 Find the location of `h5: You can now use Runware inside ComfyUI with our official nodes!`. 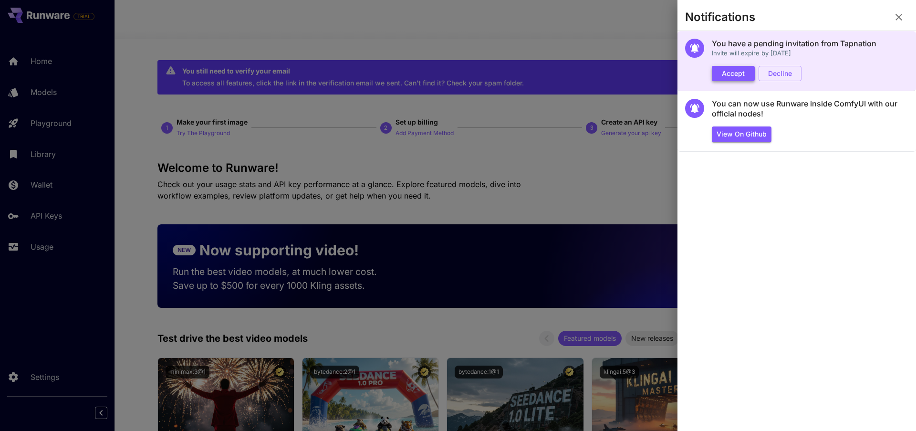

h5: You can now use Runware inside ComfyUI with our official nodes! is located at coordinates (810, 109).